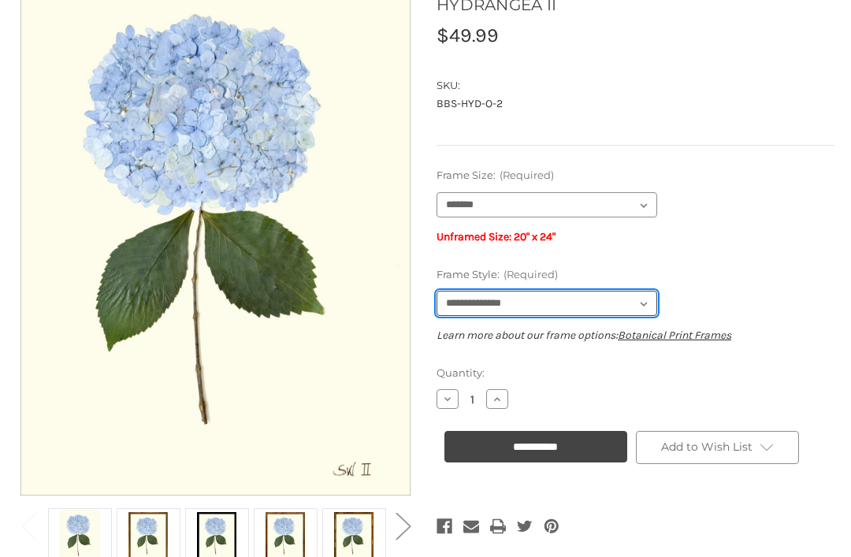 The image size is (851, 557). I want to click on dt: SKU:, so click(633, 87).